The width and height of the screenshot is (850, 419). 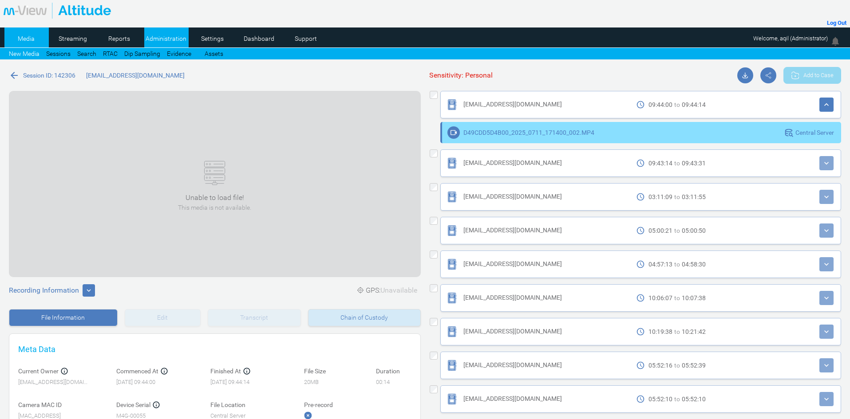 I want to click on span: D49CDD5D4B00_2025_0711_171400_002.MP4, so click(x=528, y=133).